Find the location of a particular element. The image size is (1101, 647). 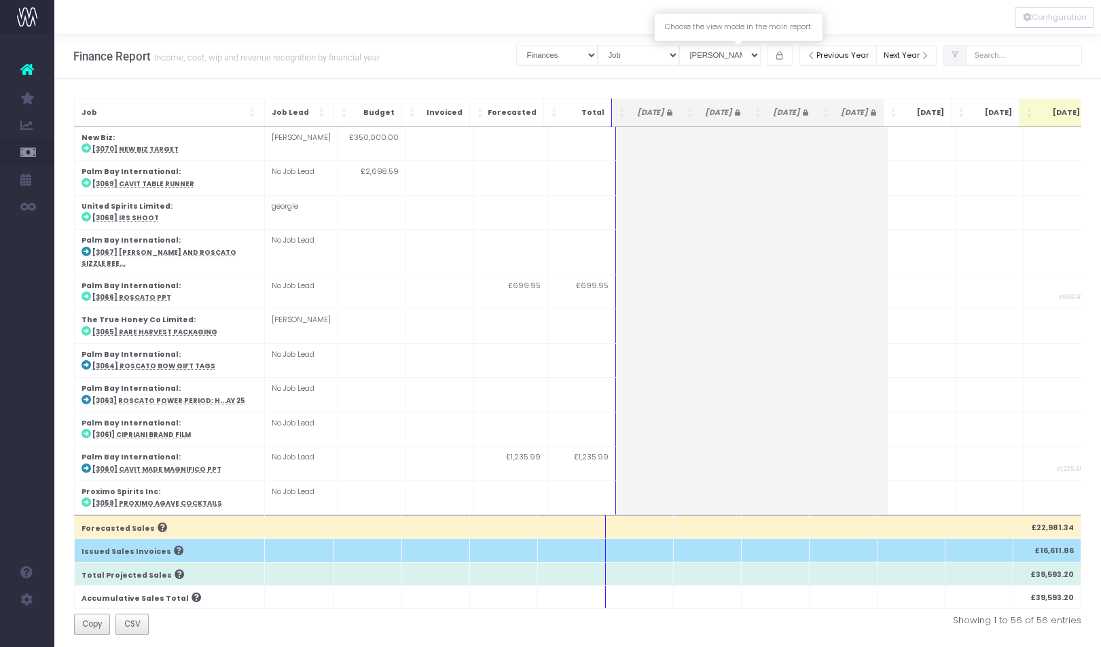

span: Forecasted Sales is located at coordinates (118, 528).